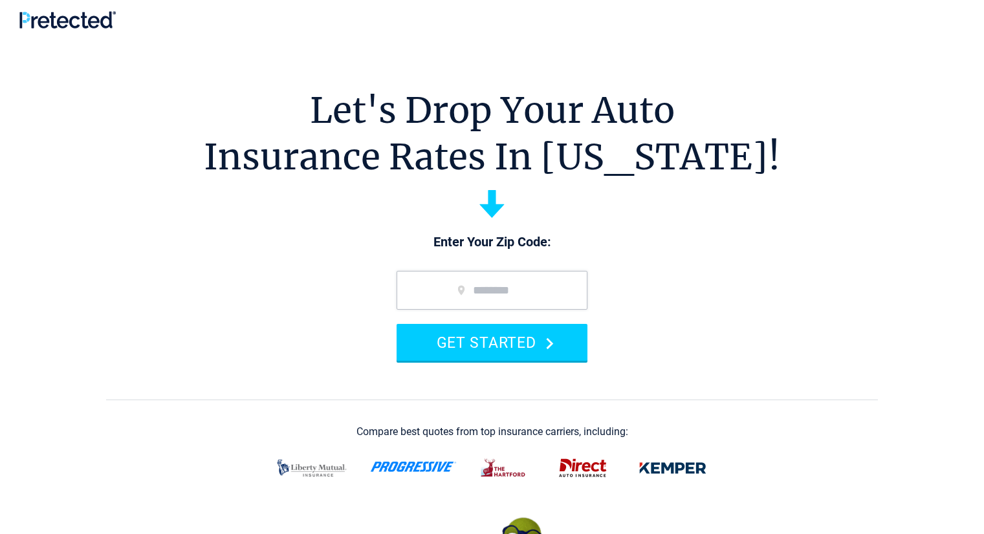 Image resolution: width=984 pixels, height=534 pixels. What do you see at coordinates (312, 468) in the screenshot?
I see `img: liberty` at bounding box center [312, 468].